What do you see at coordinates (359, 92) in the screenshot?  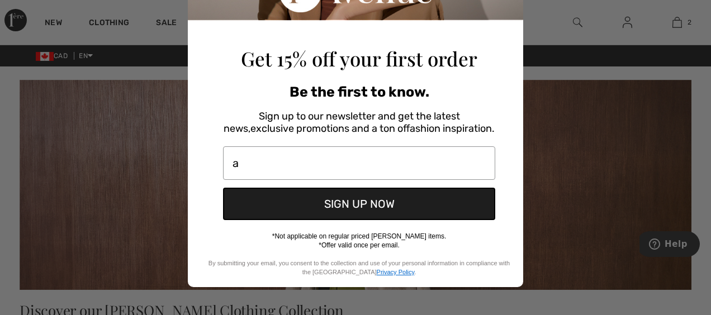 I see `span: Be the first to know.` at bounding box center [359, 92].